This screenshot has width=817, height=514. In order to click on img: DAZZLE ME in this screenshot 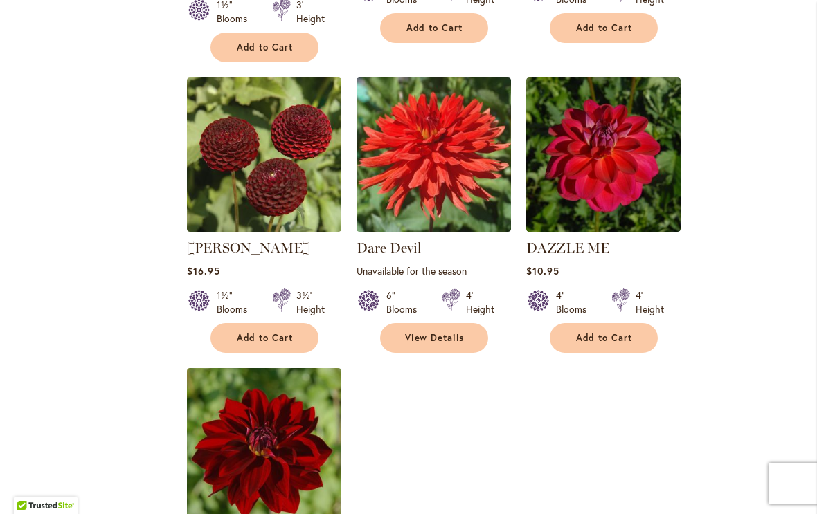, I will do `click(603, 154)`.